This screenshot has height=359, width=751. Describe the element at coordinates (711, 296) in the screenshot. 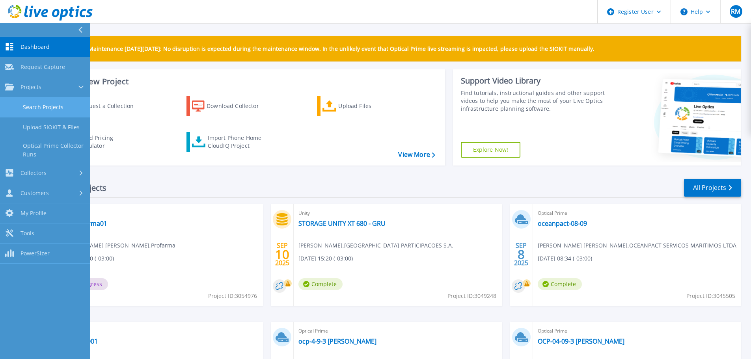

I see `span: Project ID: 3045505` at that location.